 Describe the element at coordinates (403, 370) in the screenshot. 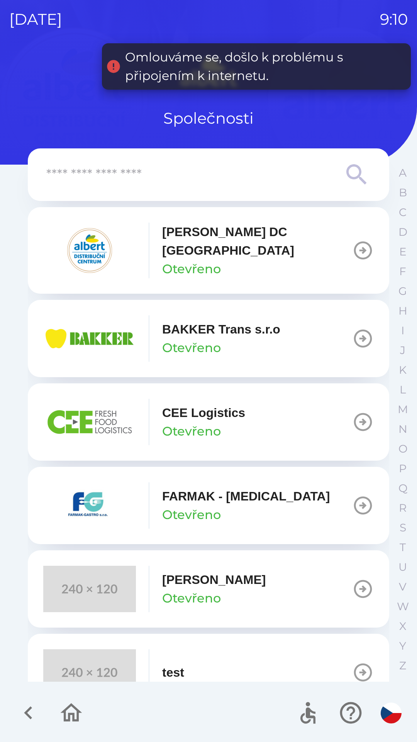

I see `button: K` at that location.